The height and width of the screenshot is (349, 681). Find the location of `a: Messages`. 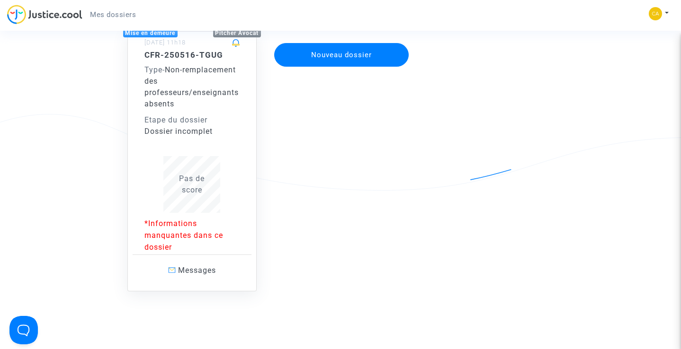

a: Messages is located at coordinates (192, 270).